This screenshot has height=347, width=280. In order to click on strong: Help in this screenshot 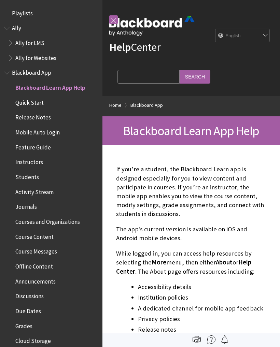, I will do `click(120, 47)`.